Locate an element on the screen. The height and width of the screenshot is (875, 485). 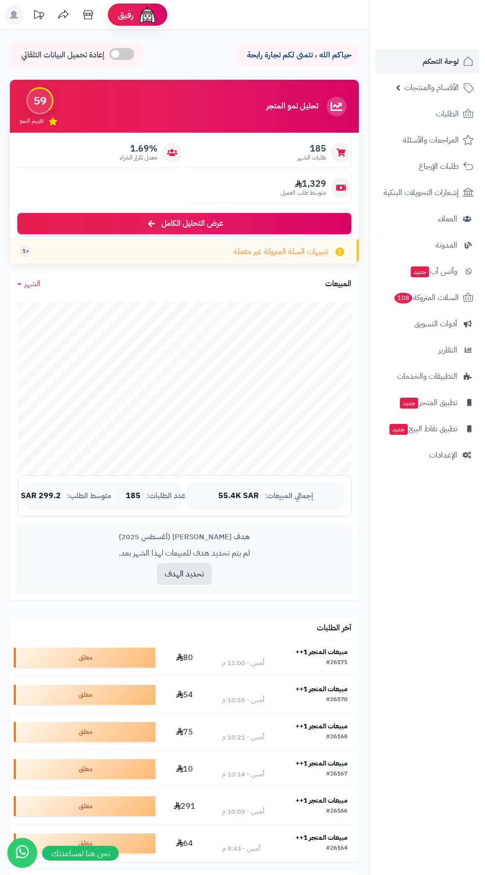
img: logo-2.png is located at coordinates (447, 35).